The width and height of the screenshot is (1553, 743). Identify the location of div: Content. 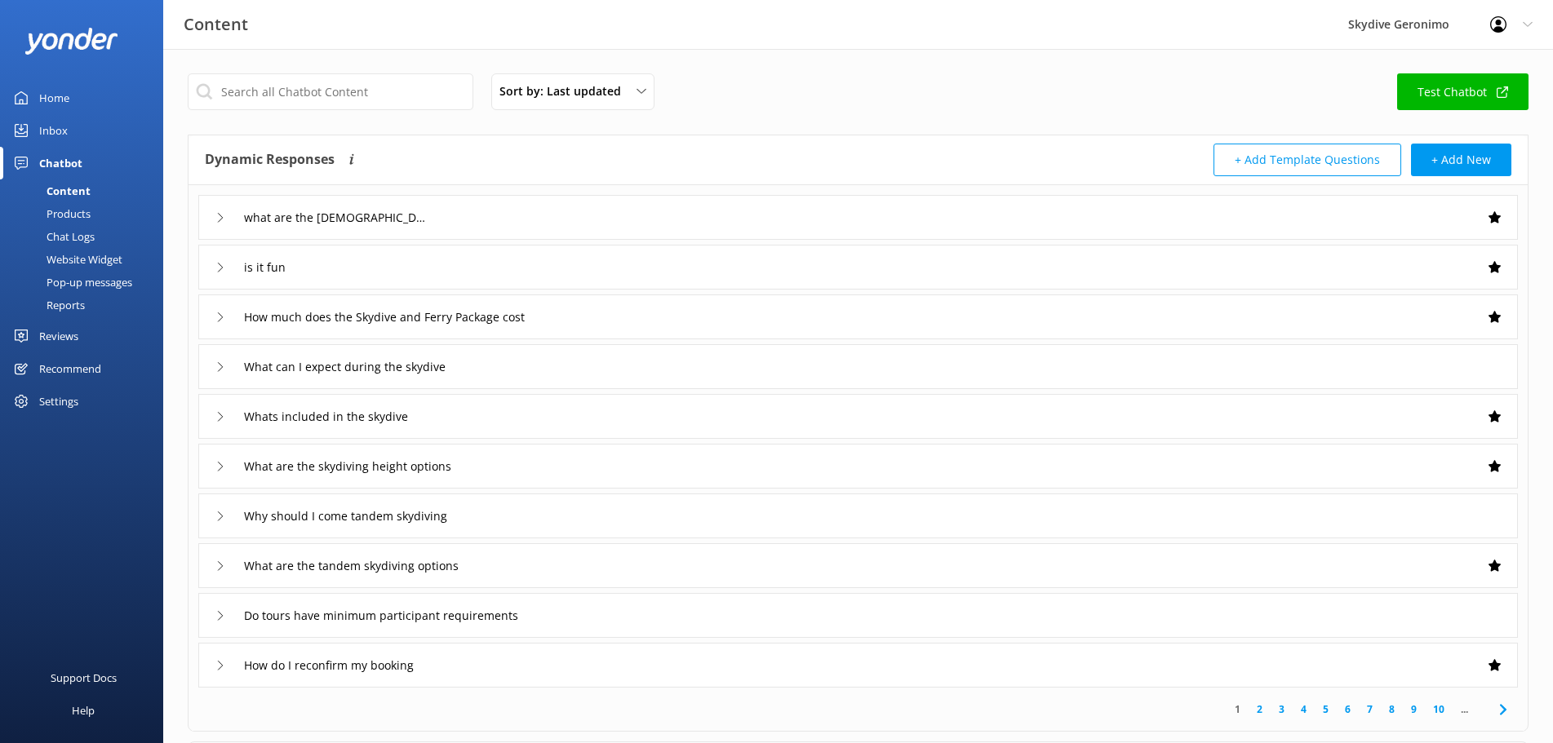
(50, 191).